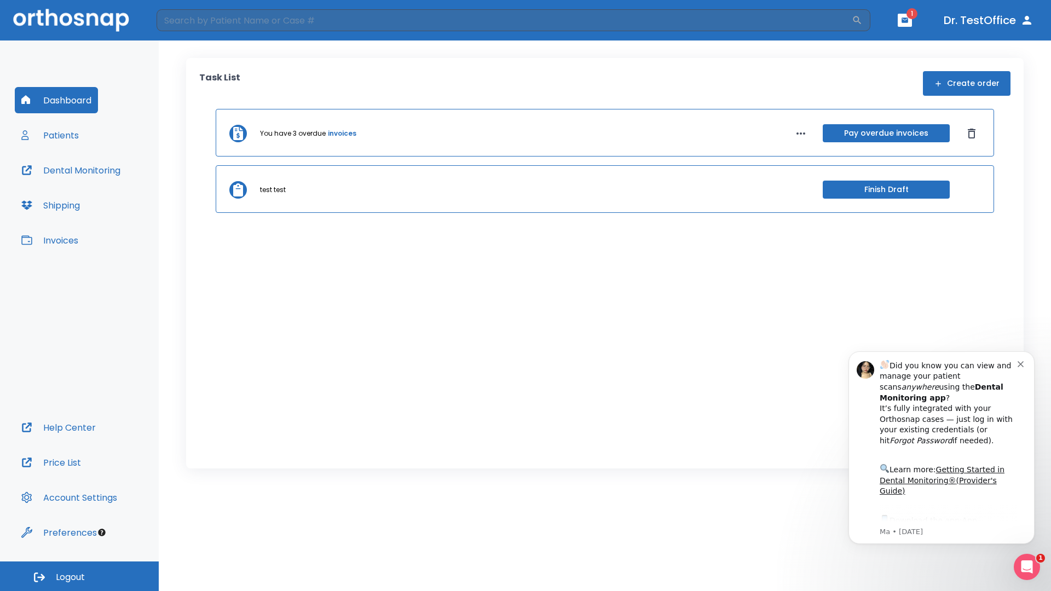 Image resolution: width=1051 pixels, height=591 pixels. Describe the element at coordinates (96, 191) in the screenshot. I see `a: App Store` at that location.